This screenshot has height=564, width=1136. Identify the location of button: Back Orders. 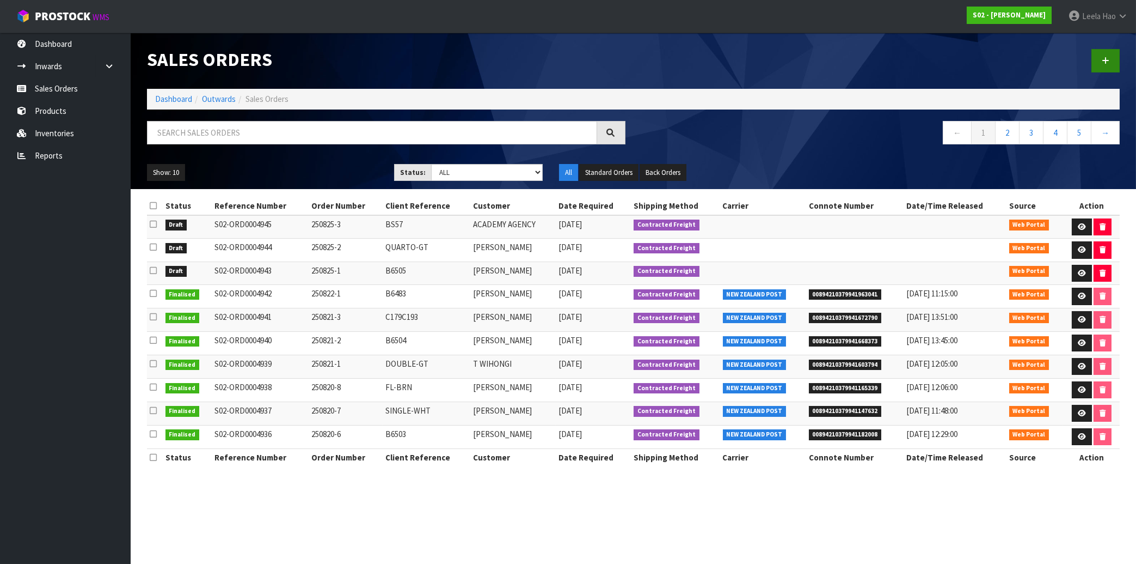
(663, 173).